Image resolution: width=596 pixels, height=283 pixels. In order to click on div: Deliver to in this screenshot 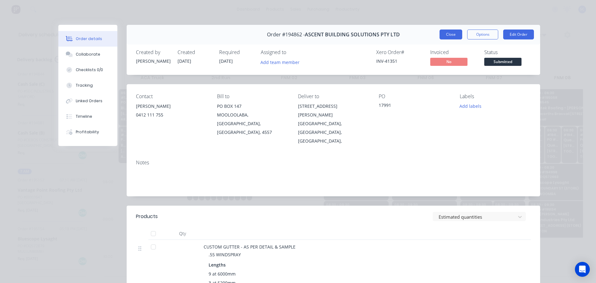, I will do `click(333, 96)`.